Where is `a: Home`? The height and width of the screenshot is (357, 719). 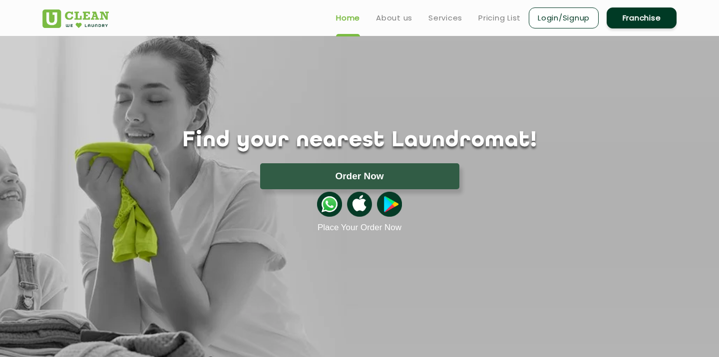
a: Home is located at coordinates (348, 18).